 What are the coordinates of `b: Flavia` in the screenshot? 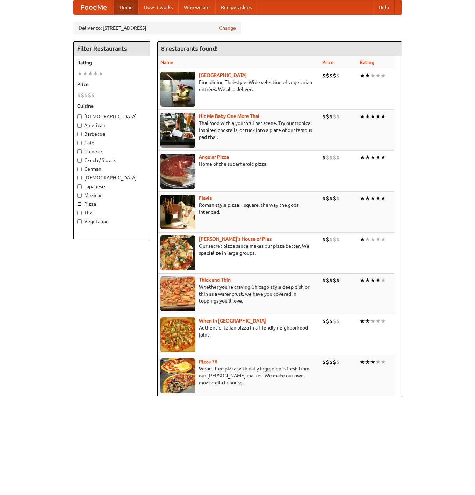 It's located at (205, 198).